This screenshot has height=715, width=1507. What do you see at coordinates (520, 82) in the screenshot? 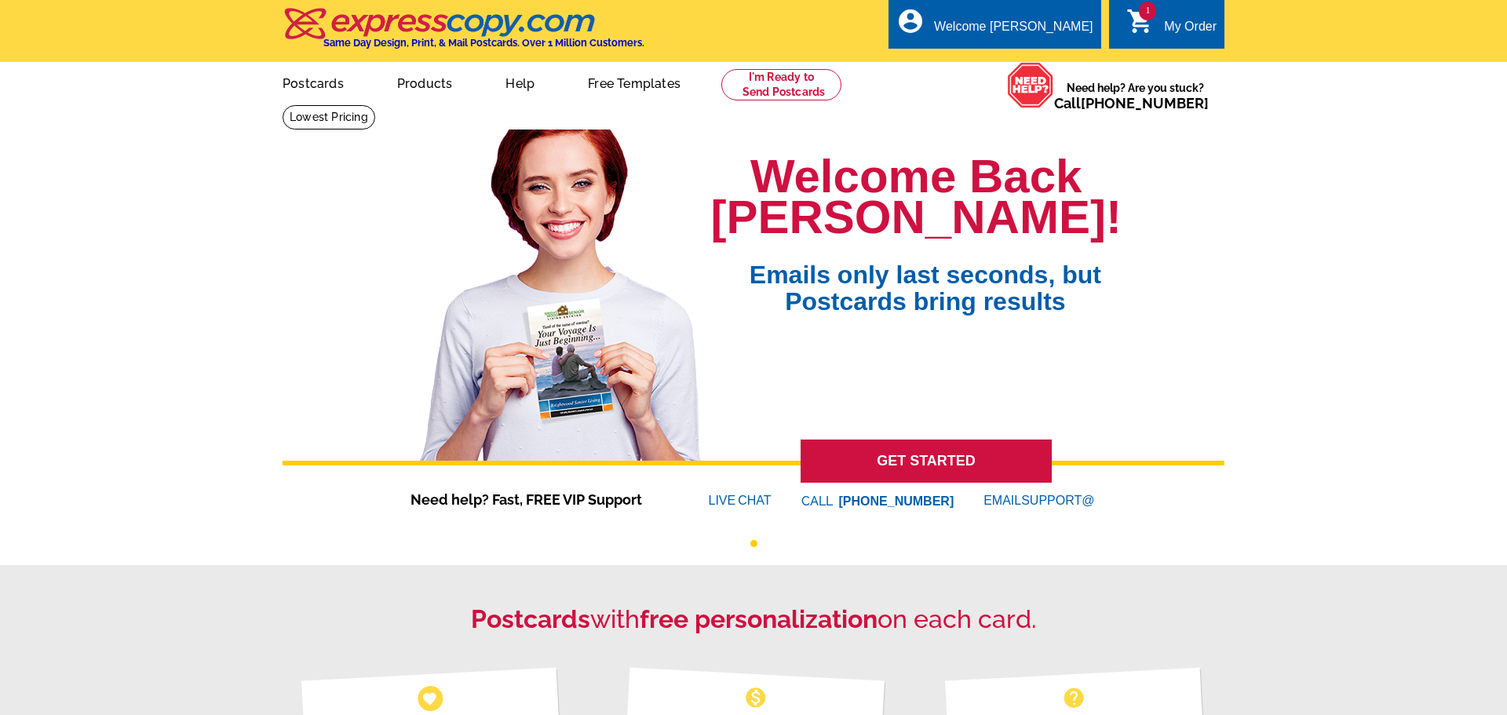
I see `a: Help` at bounding box center [520, 82].